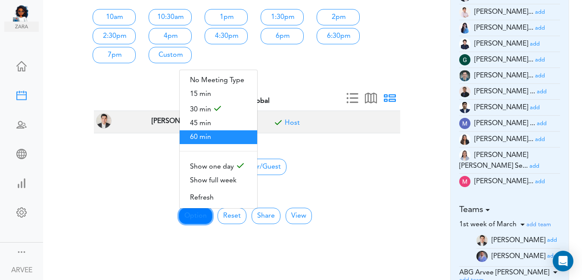 The height and width of the screenshot is (280, 582). Describe the element at coordinates (22, 252) in the screenshot. I see `div: Show menu and text` at that location.